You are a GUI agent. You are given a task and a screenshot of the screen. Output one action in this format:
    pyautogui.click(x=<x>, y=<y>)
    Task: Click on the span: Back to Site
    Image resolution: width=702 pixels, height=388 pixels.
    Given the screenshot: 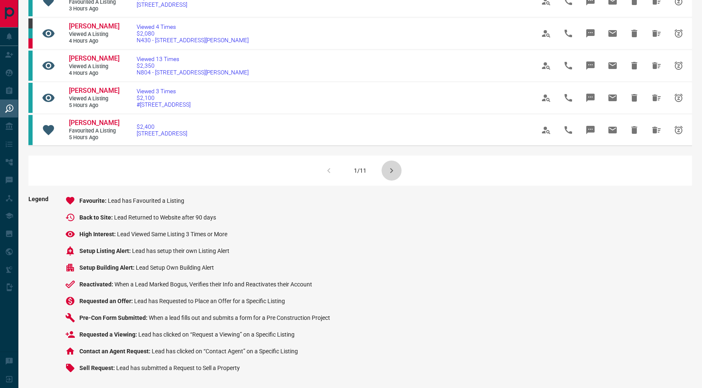 What is the action you would take?
    pyautogui.click(x=97, y=217)
    